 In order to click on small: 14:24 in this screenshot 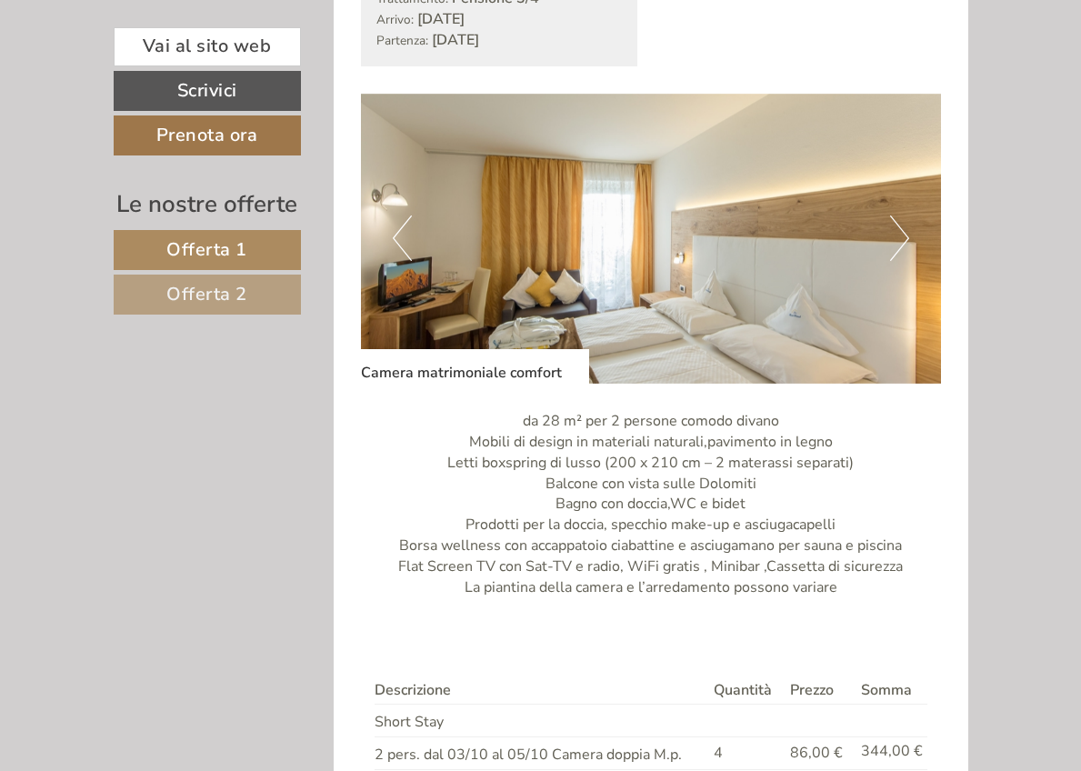, I will do `click(151, 95)`.